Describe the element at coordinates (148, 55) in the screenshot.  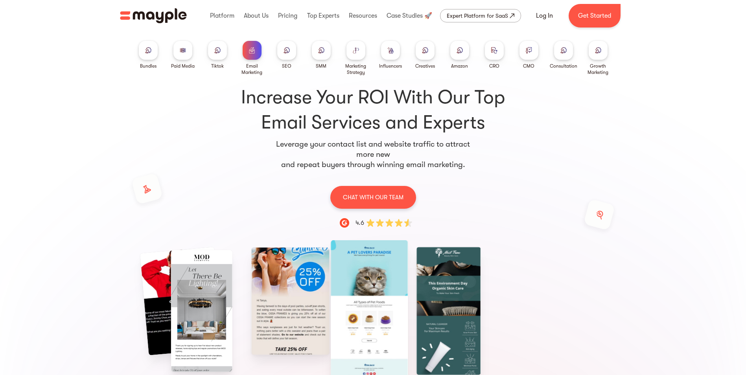
I see `a: Bundles` at that location.